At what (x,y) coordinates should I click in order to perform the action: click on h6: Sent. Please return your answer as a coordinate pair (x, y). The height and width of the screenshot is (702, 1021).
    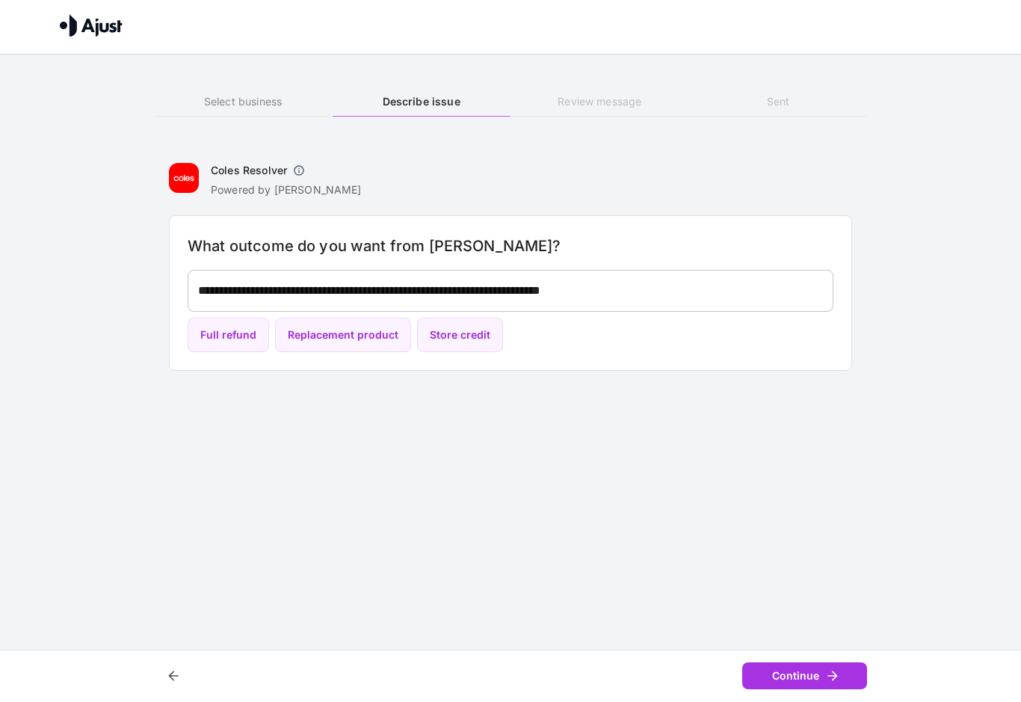
    Looking at the image, I should click on (778, 102).